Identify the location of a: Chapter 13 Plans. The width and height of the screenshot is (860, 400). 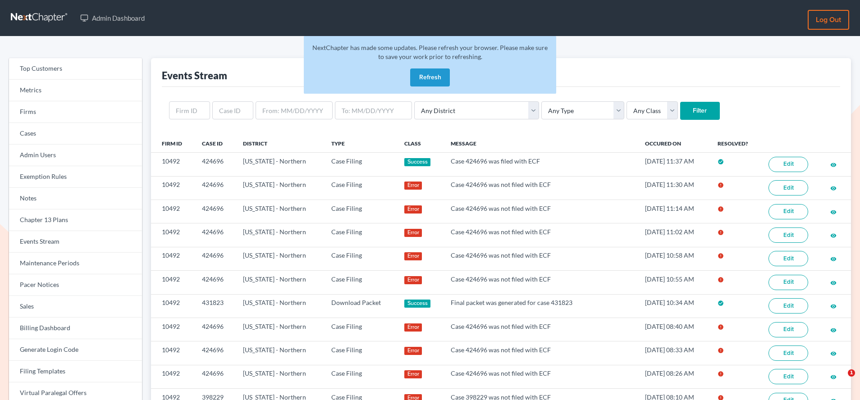
(75, 220).